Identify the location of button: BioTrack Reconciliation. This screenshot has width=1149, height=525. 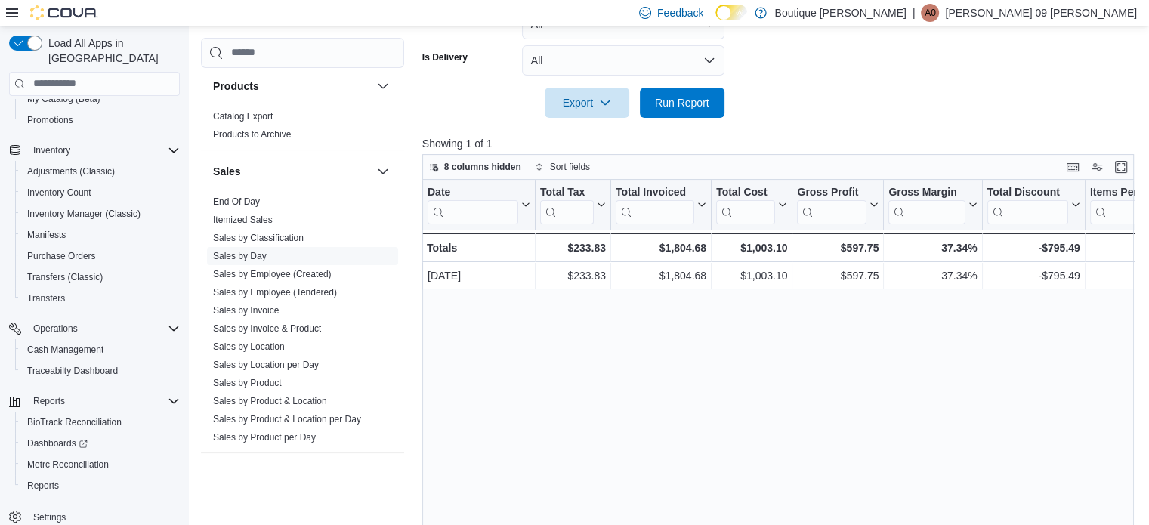
(100, 422).